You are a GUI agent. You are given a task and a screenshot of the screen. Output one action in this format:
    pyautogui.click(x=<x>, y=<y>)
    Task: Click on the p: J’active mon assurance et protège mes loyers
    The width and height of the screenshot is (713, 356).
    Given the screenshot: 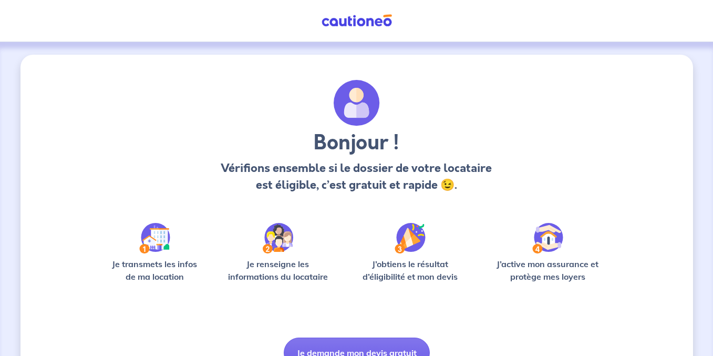 What is the action you would take?
    pyautogui.click(x=548, y=270)
    